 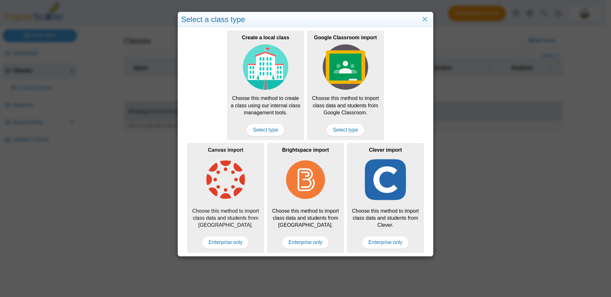 What do you see at coordinates (386, 180) in the screenshot?
I see `img: class-type-clever.png` at bounding box center [386, 180].